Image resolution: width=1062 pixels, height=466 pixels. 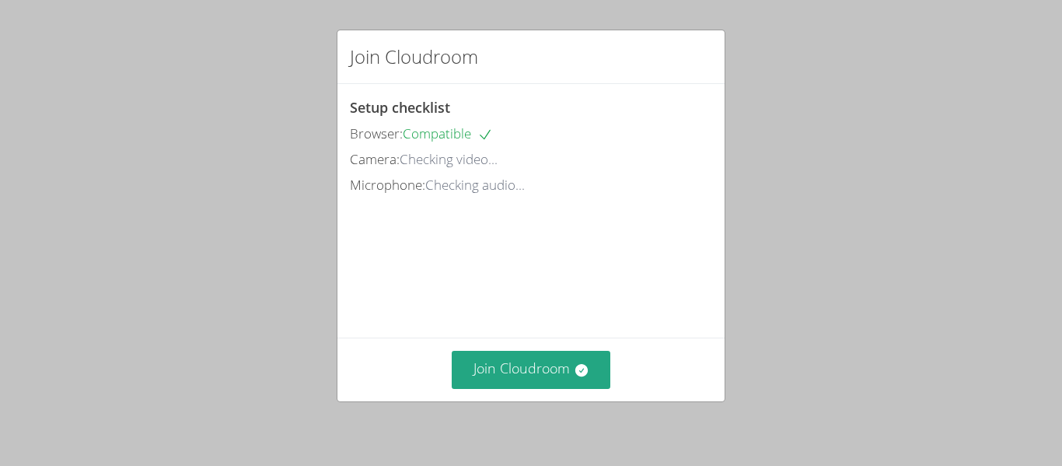 What do you see at coordinates (387, 184) in the screenshot?
I see `span: Microphone:` at bounding box center [387, 184].